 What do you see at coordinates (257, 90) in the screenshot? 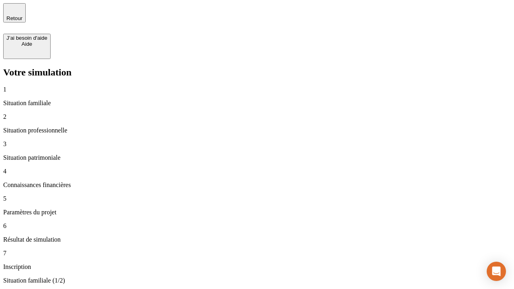
I see `p: 1` at bounding box center [257, 90].